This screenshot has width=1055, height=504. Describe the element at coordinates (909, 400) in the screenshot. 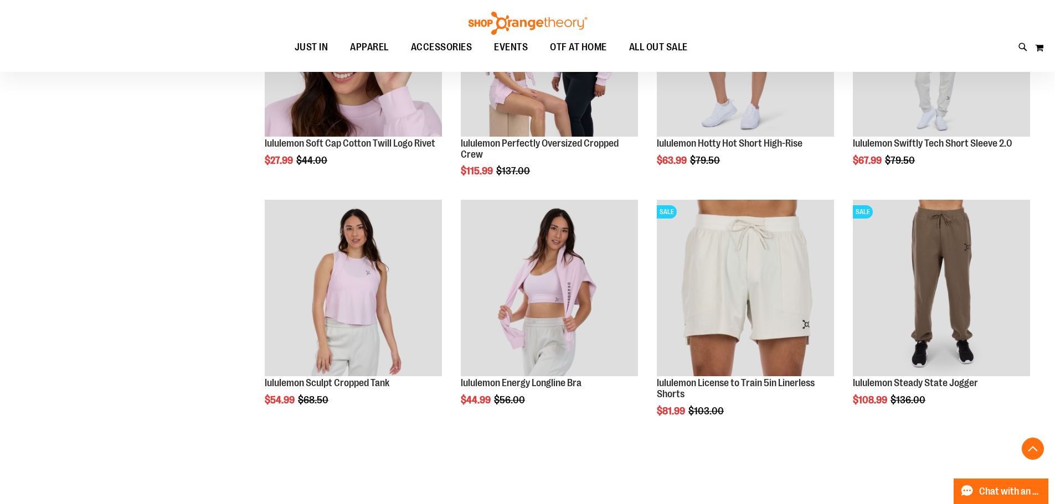

I see `span: $136.00` at that location.